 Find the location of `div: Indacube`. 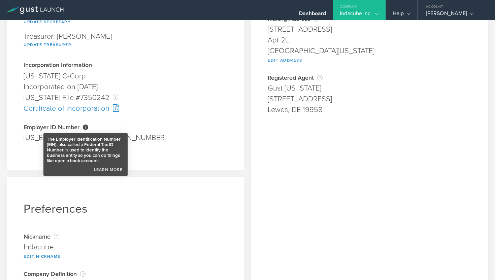

div: Indacube is located at coordinates (125, 247).